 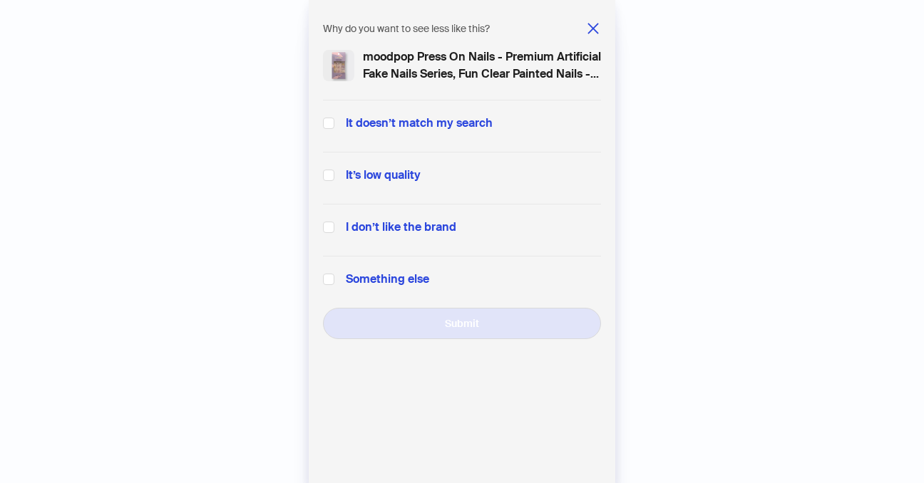 What do you see at coordinates (406, 29) in the screenshot?
I see `span: Why do you want to see less like this?` at bounding box center [406, 29].